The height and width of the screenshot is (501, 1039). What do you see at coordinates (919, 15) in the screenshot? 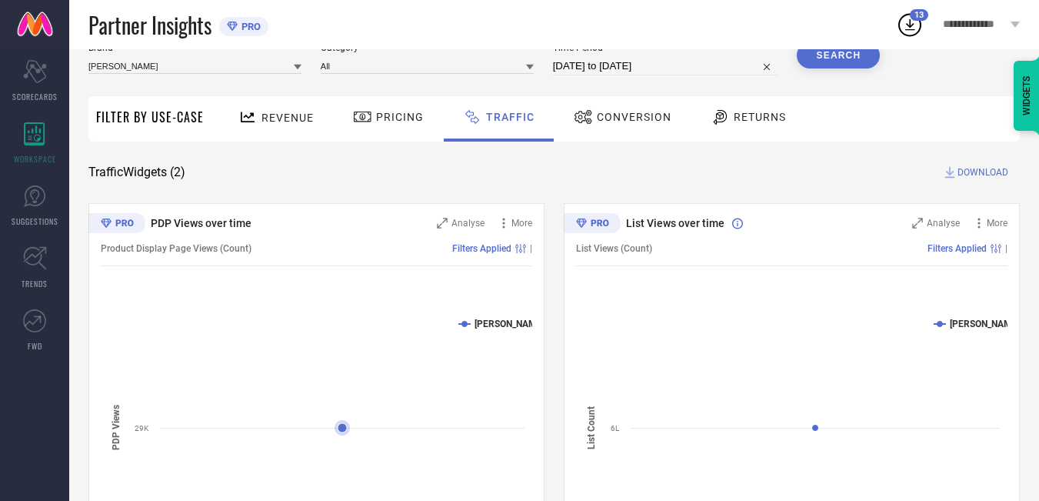
I see `span: 13` at bounding box center [919, 15].